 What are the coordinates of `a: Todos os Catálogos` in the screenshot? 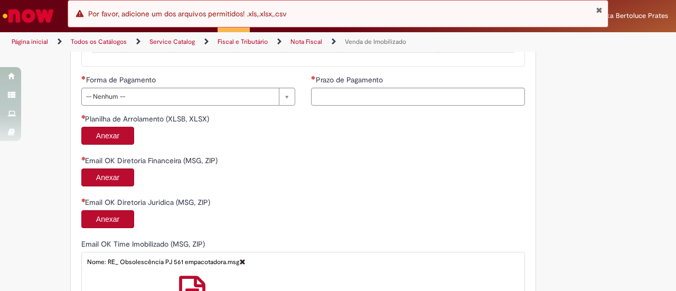 It's located at (99, 42).